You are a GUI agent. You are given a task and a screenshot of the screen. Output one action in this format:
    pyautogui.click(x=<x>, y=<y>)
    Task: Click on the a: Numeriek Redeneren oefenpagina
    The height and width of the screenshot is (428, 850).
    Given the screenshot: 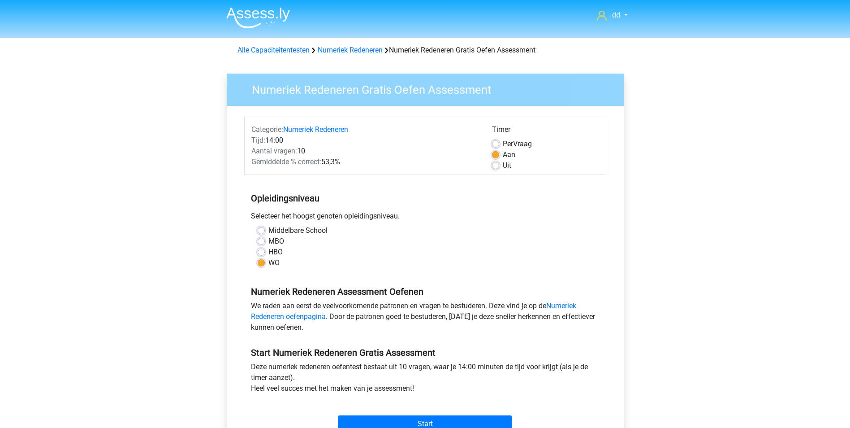 What is the action you would take?
    pyautogui.click(x=414, y=311)
    